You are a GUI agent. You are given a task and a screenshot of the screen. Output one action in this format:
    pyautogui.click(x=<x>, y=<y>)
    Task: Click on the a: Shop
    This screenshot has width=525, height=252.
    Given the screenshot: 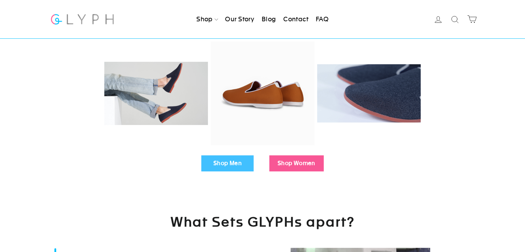 What is the action you would take?
    pyautogui.click(x=207, y=19)
    